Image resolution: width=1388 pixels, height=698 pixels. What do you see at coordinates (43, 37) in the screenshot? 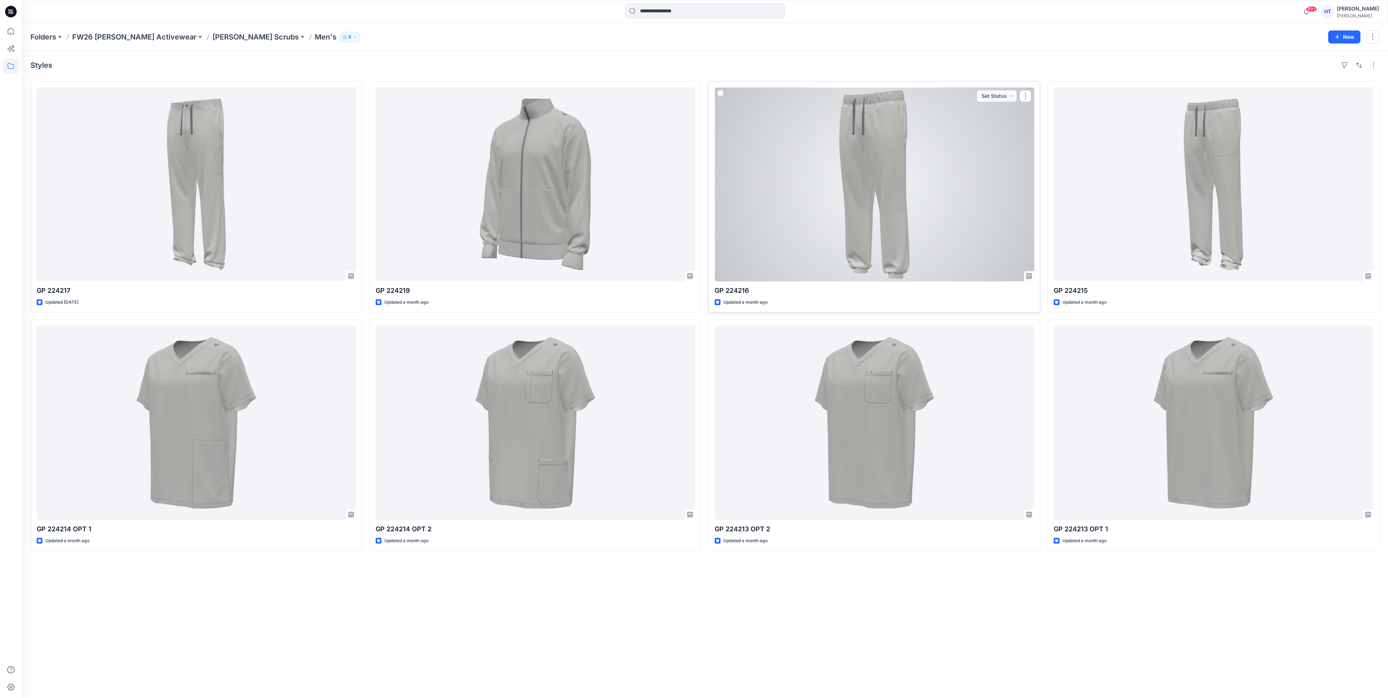
I see `a: Folders` at bounding box center [43, 37].